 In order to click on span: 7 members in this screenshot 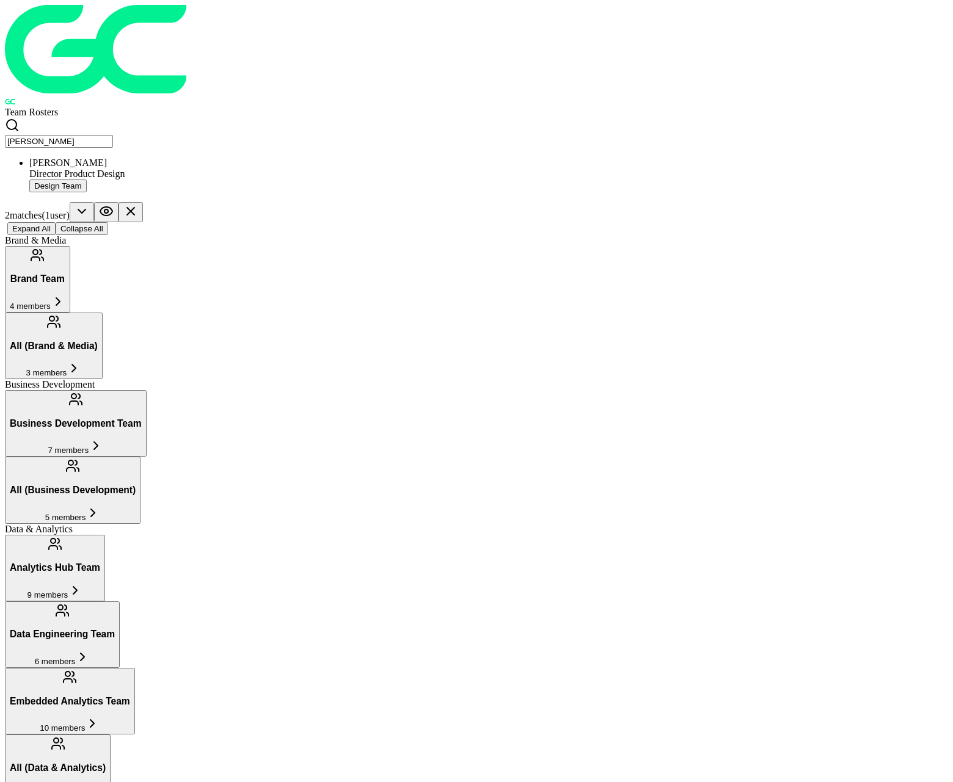, I will do `click(68, 450)`.